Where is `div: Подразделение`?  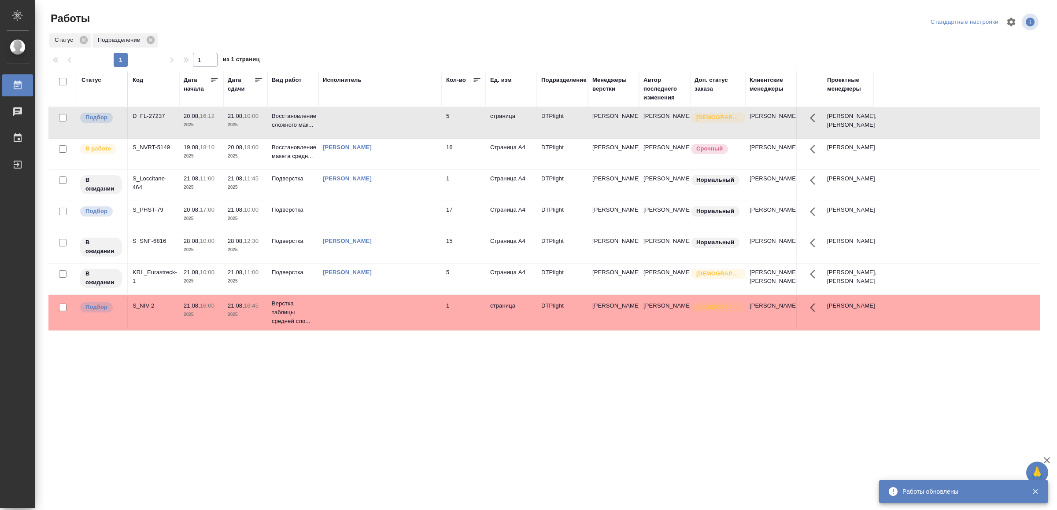 div: Подразделение is located at coordinates (125, 41).